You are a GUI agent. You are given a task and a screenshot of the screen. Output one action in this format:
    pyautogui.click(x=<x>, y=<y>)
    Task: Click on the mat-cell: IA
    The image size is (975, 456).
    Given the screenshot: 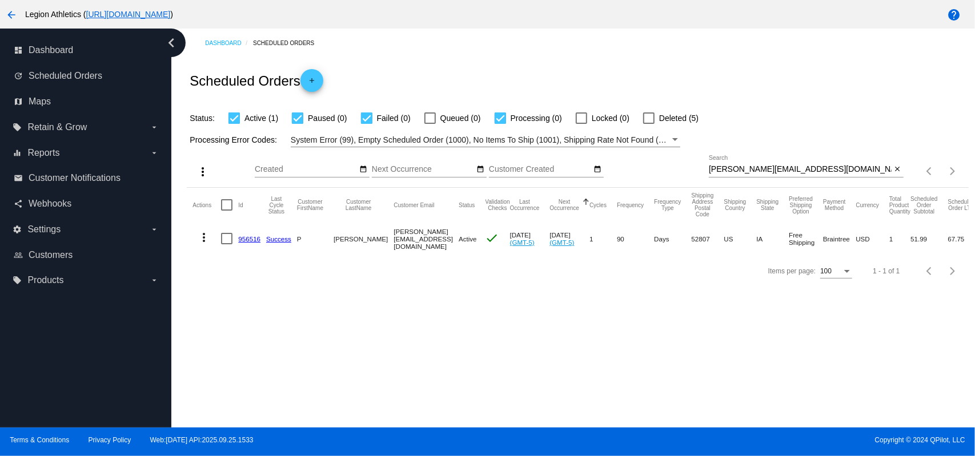 What is the action you would take?
    pyautogui.click(x=772, y=239)
    